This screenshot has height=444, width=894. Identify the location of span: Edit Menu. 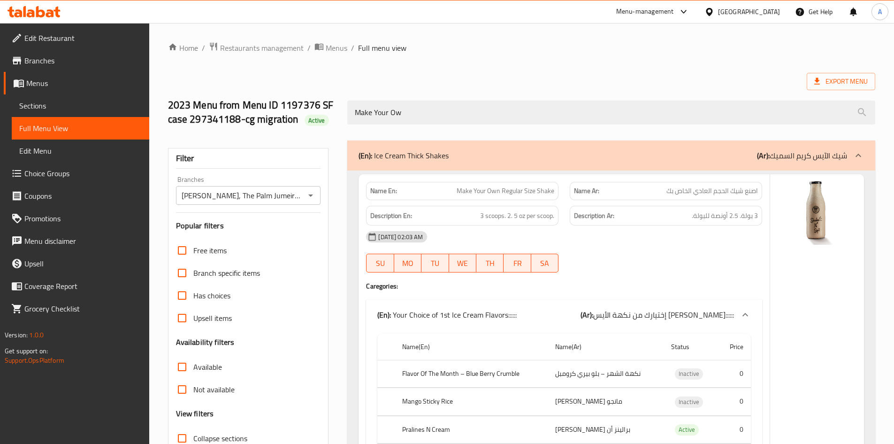
(80, 151).